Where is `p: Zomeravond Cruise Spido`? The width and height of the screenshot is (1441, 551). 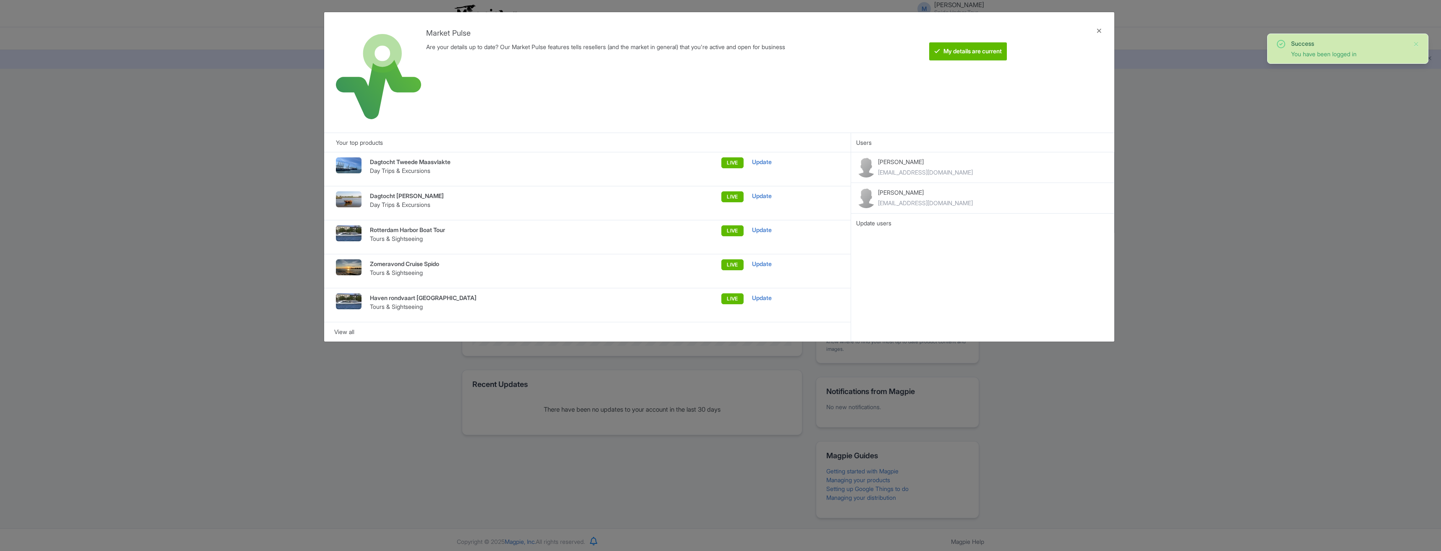 p: Zomeravond Cruise Spido is located at coordinates (509, 264).